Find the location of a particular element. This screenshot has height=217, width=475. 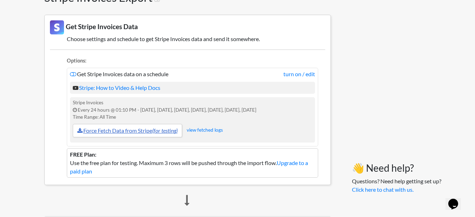

h3: 👋 Need help? is located at coordinates (397, 168).